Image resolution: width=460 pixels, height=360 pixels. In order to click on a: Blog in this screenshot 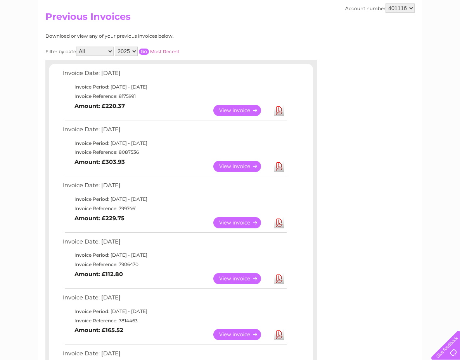, I will do `click(398, 36)`.